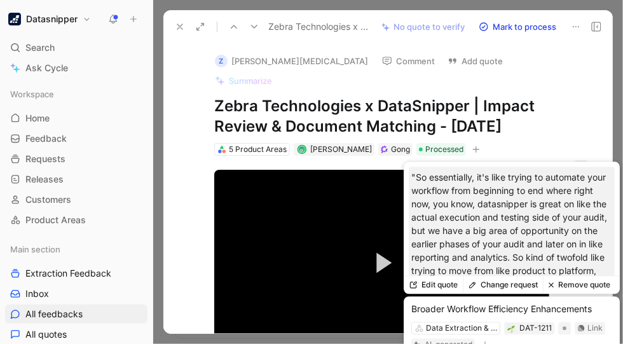  I want to click on div: Search, so click(76, 48).